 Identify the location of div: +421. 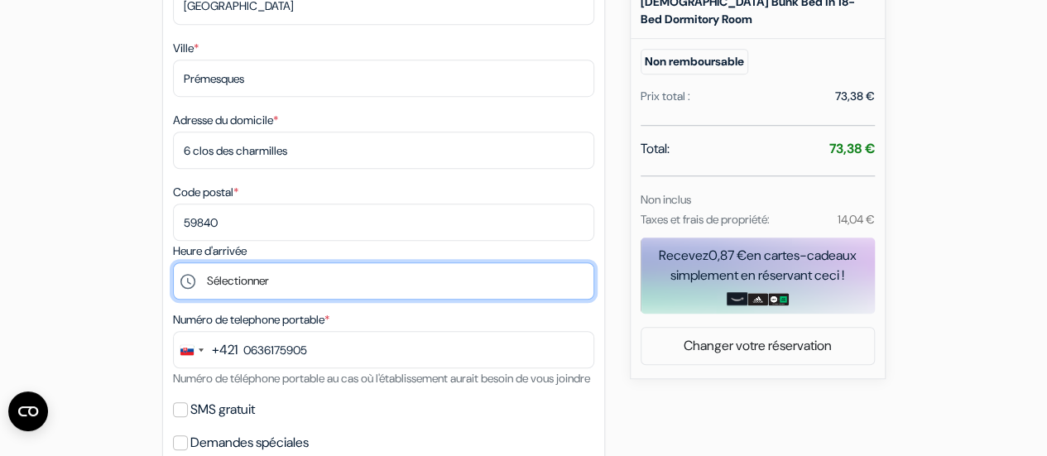
(224, 350).